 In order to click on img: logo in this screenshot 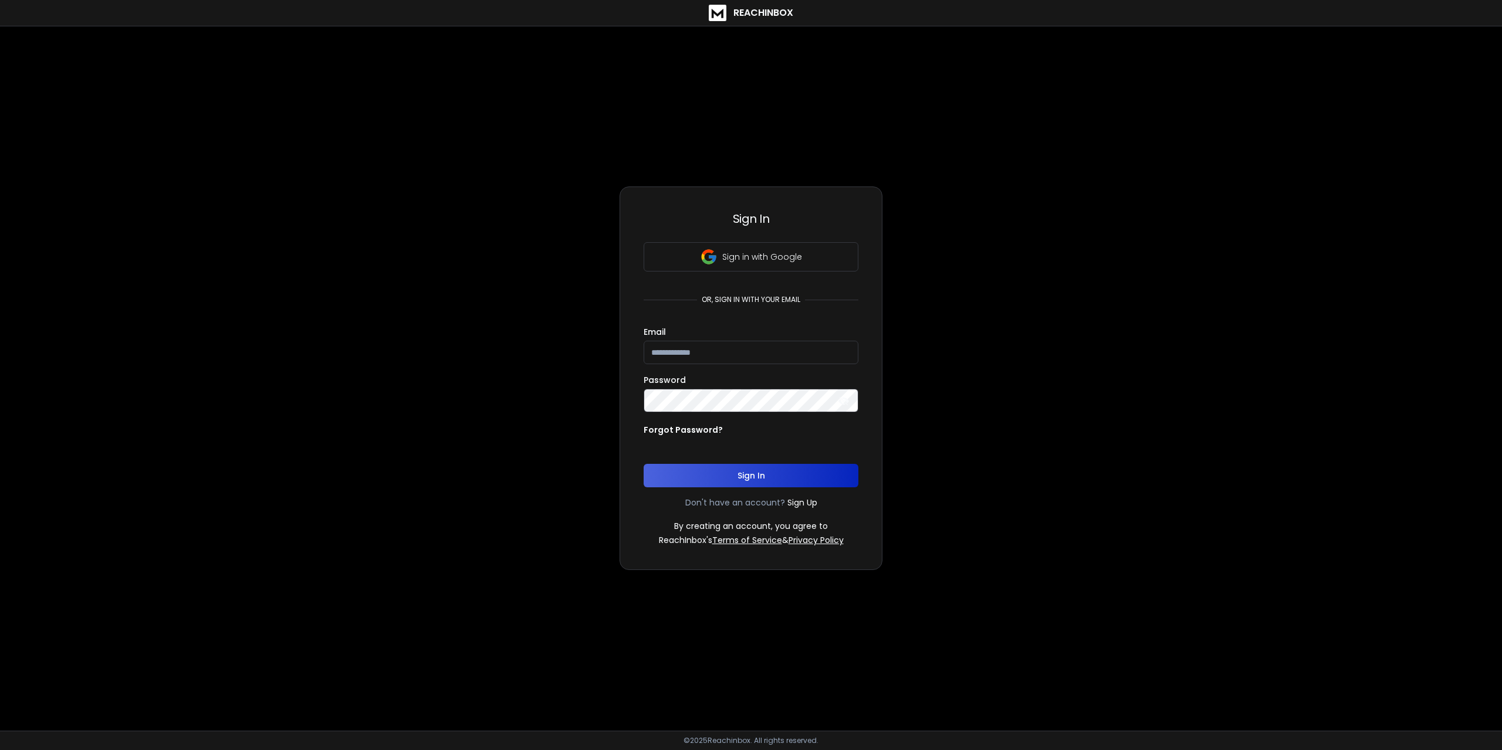, I will do `click(717, 13)`.